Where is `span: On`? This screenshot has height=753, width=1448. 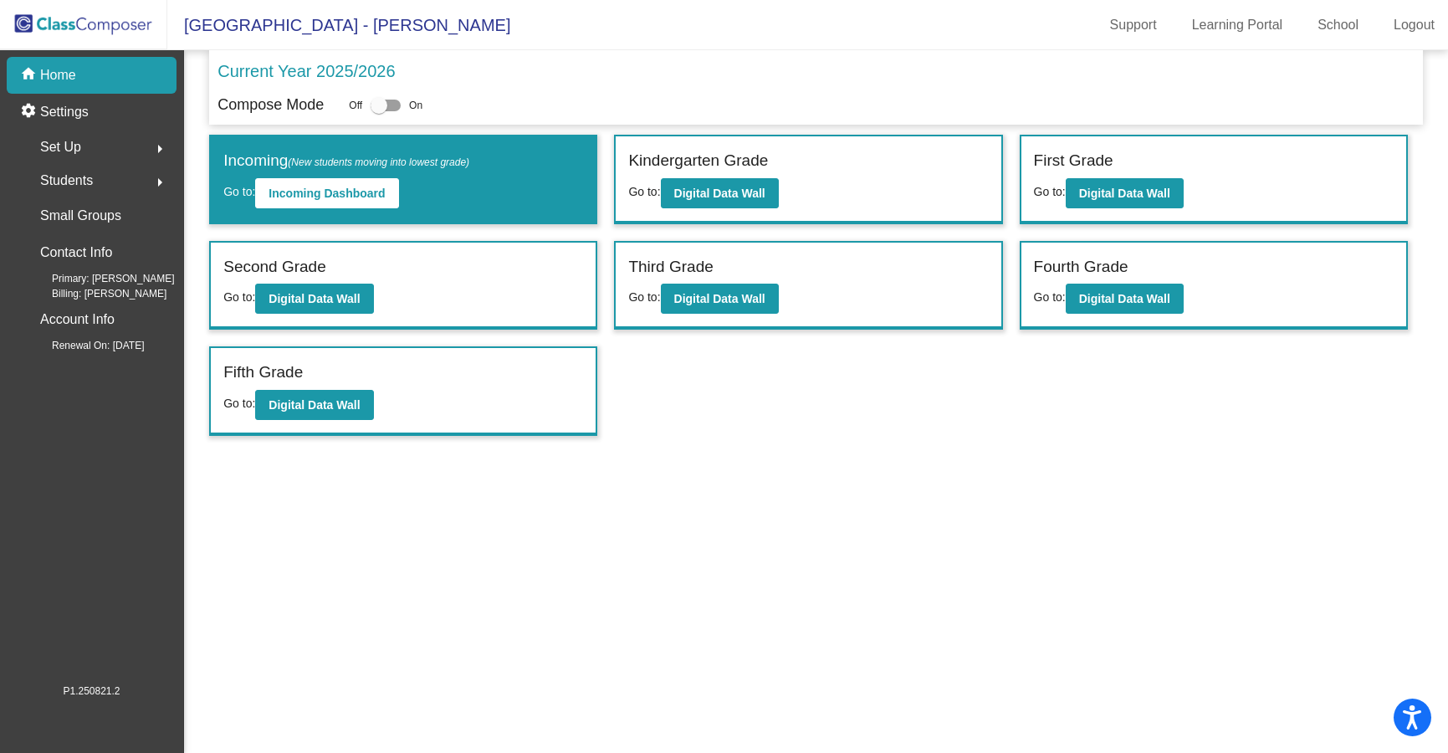
span: On is located at coordinates (416, 105).